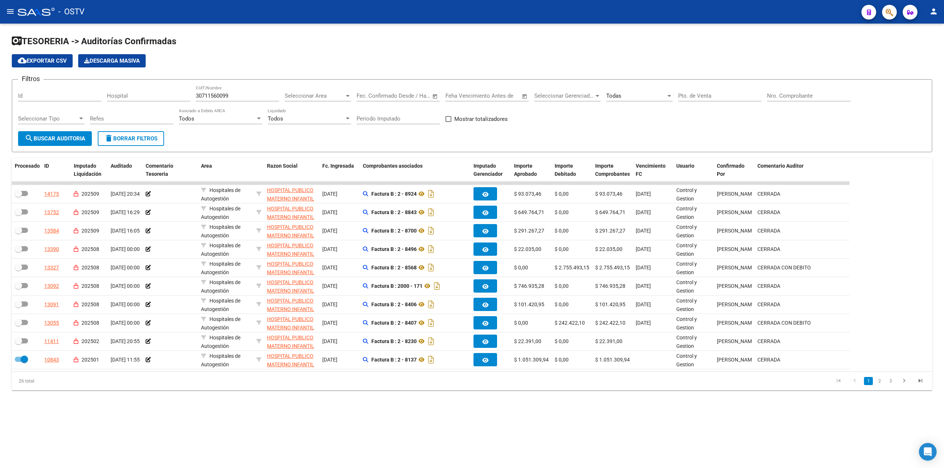 This screenshot has height=468, width=944. What do you see at coordinates (491, 170) in the screenshot?
I see `datatable-header-cell: Imputado Gerenciador` at bounding box center [491, 170].